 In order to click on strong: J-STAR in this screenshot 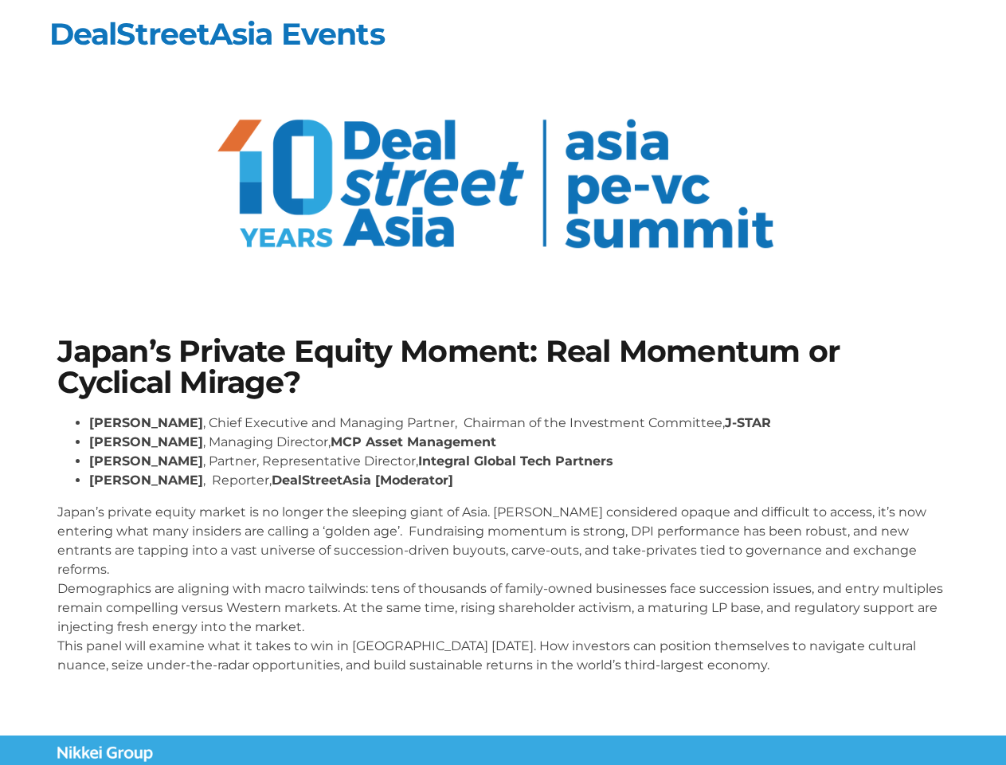, I will do `click(748, 422)`.